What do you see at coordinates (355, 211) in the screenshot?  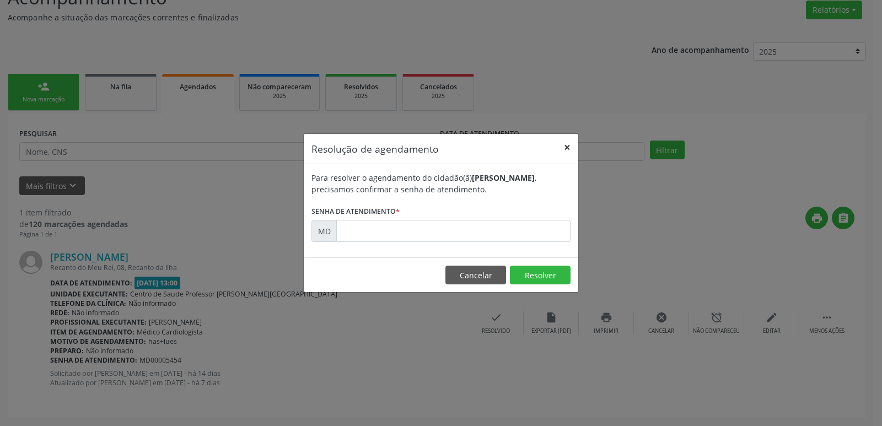 I see `label: Senha de atendimento` at bounding box center [355, 211].